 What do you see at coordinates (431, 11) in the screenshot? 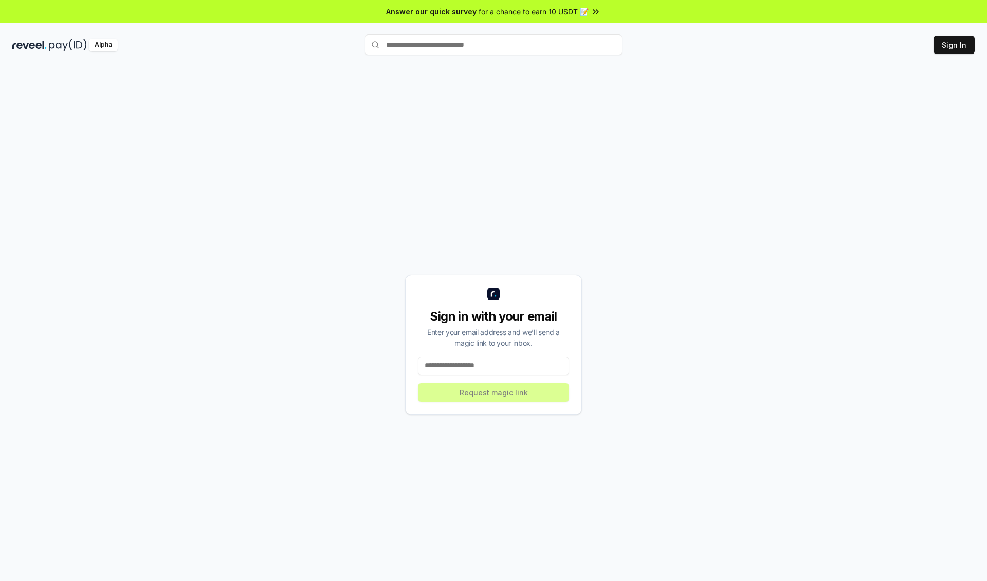
I see `span: Answer our quick survey` at bounding box center [431, 11].